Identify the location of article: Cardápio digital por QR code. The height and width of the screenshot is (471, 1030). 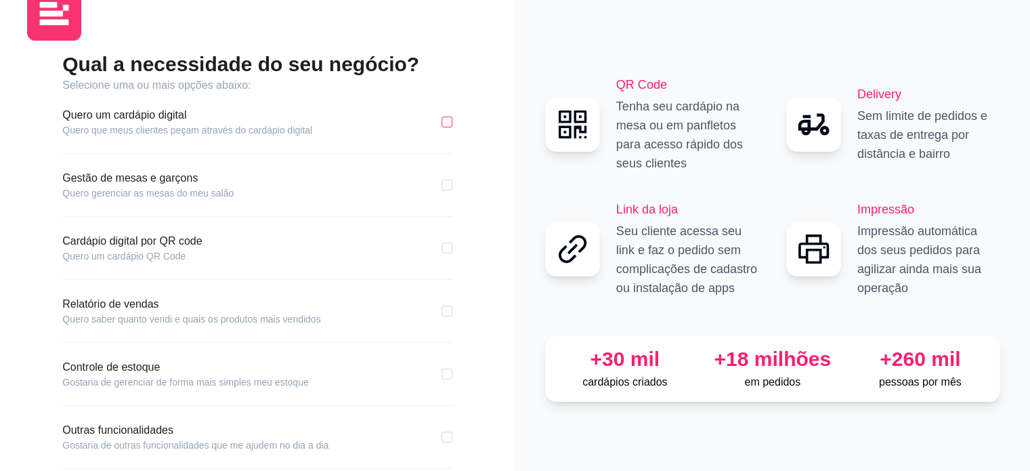
(132, 241).